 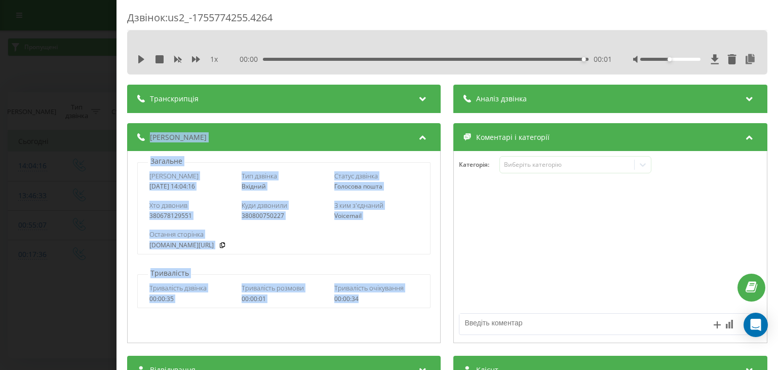 What do you see at coordinates (254, 186) in the screenshot?
I see `span: Вхідний` at bounding box center [254, 186].